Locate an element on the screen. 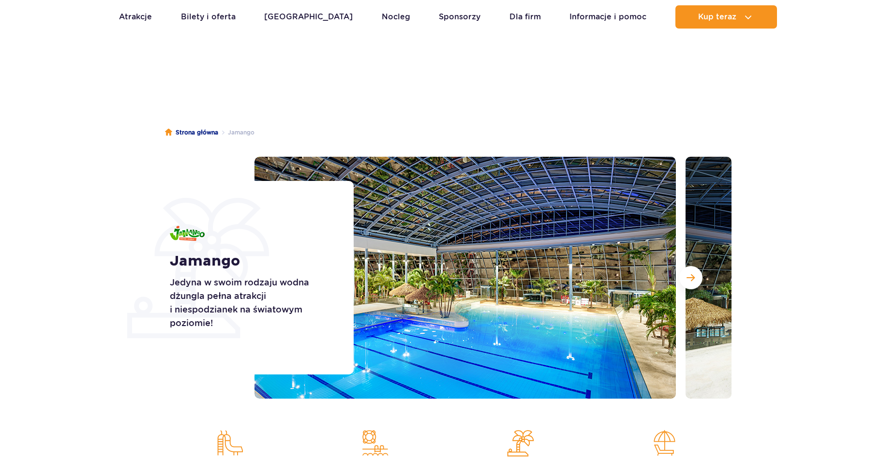  button: Następny slajd is located at coordinates (691, 278).